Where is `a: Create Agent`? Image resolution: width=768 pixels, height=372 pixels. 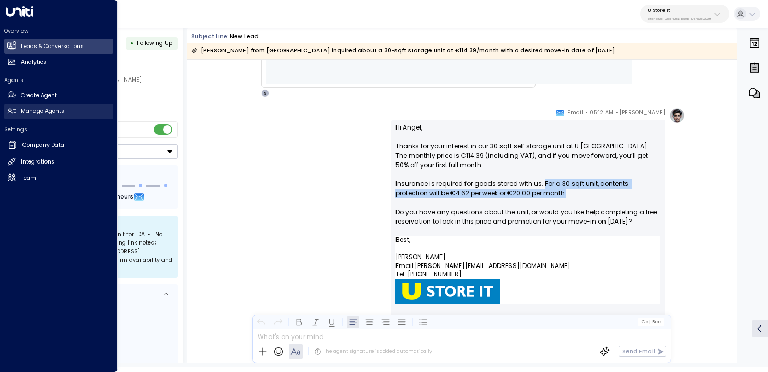 a: Create Agent is located at coordinates (59, 95).